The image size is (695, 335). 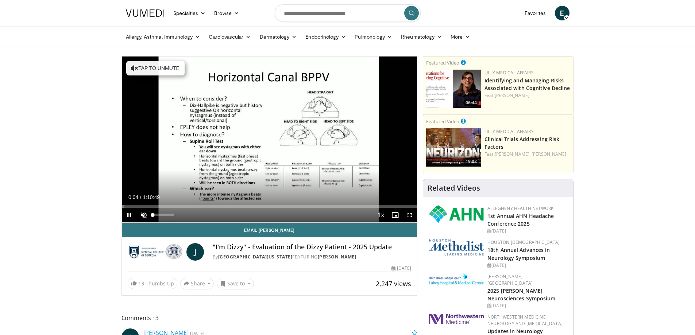 I want to click on a: Clinical Trials Addressing Risk Factors, so click(x=522, y=143).